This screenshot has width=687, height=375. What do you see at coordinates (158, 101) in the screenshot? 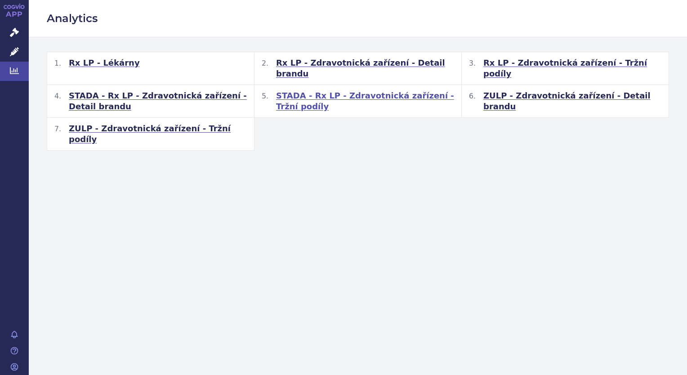
I see `span: STADA - Rx LP - Zdravotnická zařízení - Detail brandu` at bounding box center [158, 101].